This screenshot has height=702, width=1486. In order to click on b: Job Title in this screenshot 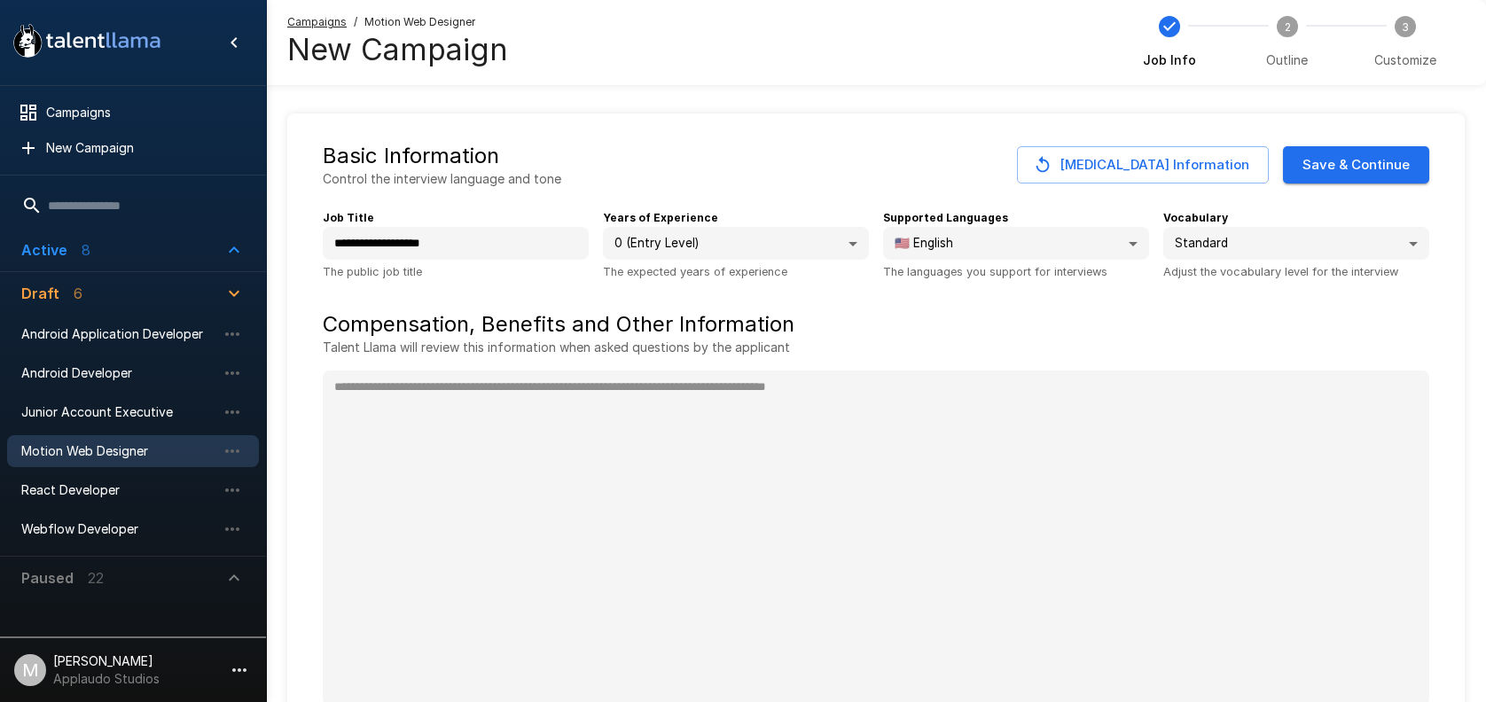, I will do `click(349, 217)`.